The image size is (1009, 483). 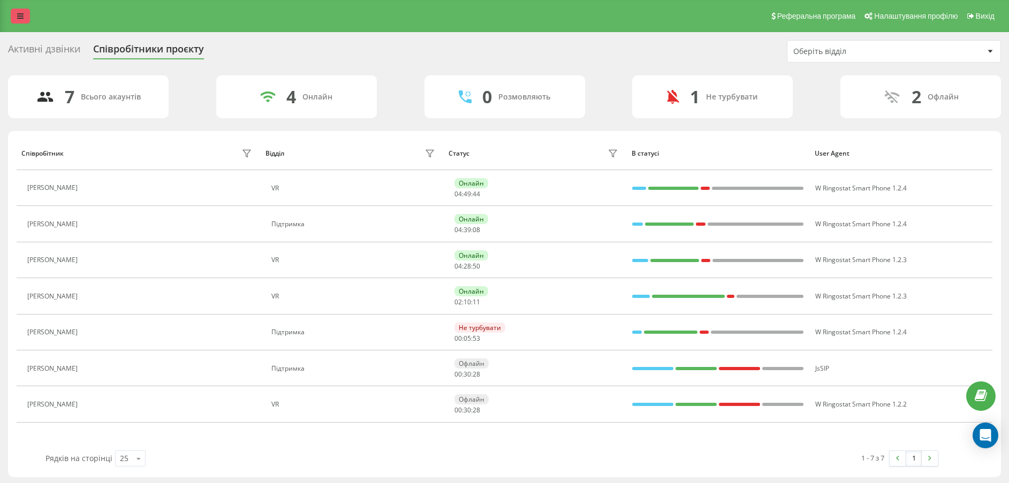 I want to click on span: Рядків на сторінці, so click(x=79, y=458).